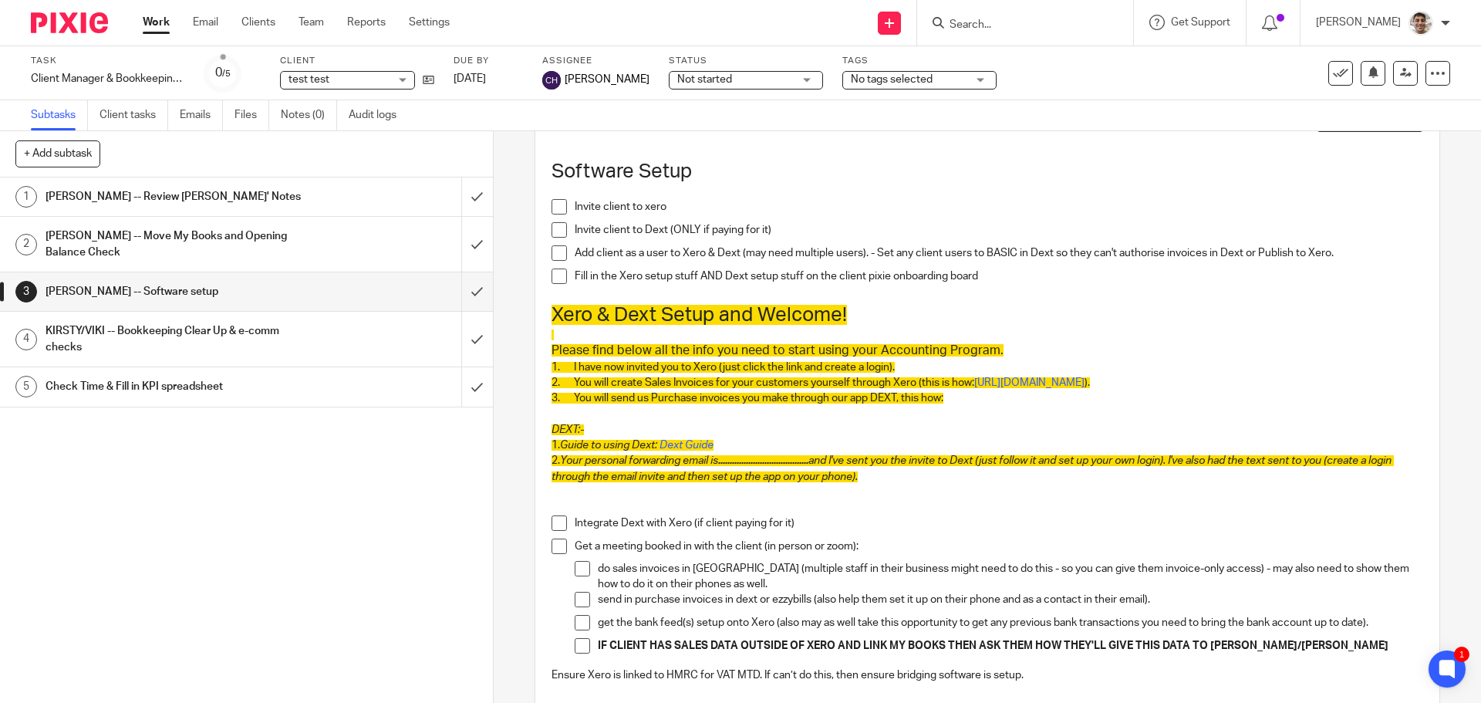 The height and width of the screenshot is (703, 1481). I want to click on p: get the bank feed(s) setup onto Xero (also may as well take this opportunity to get any previous ..., so click(1010, 623).